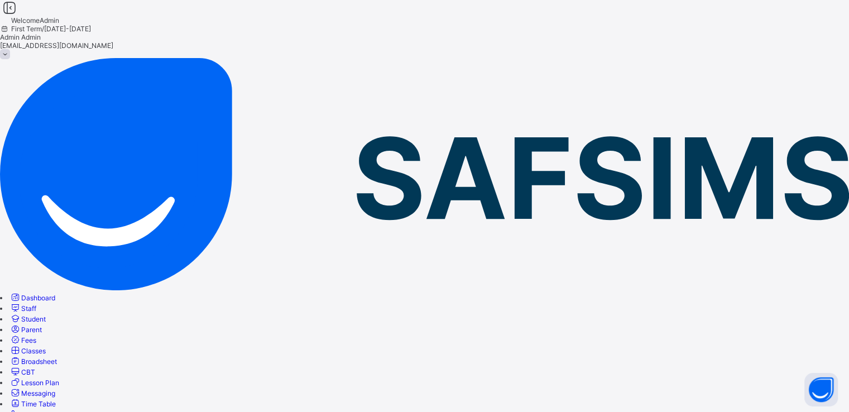  I want to click on span: Staff, so click(28, 308).